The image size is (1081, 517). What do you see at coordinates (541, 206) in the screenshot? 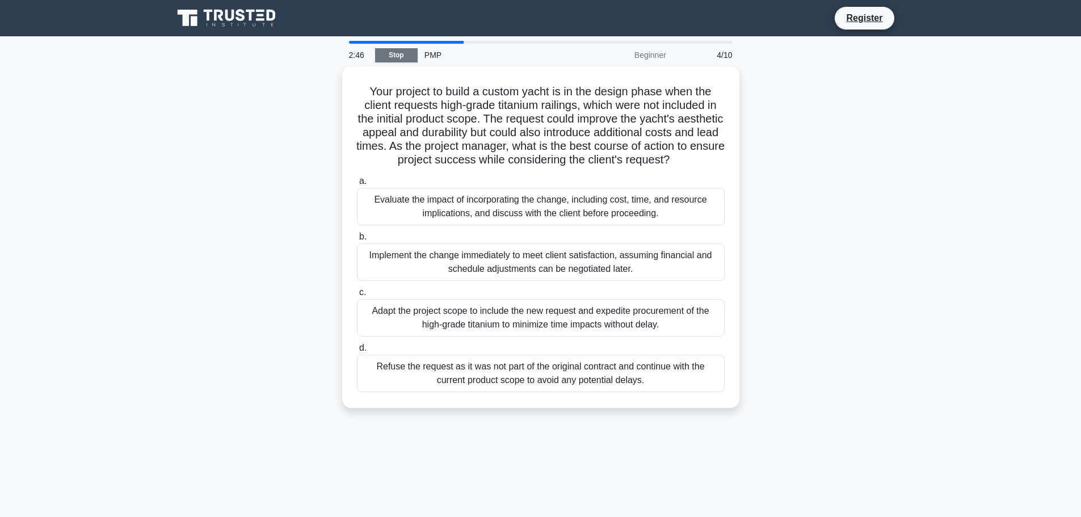
I see `div: Evaluate the impact of incorporating the change, including cost, time, and resource implications,...` at bounding box center [541, 206].